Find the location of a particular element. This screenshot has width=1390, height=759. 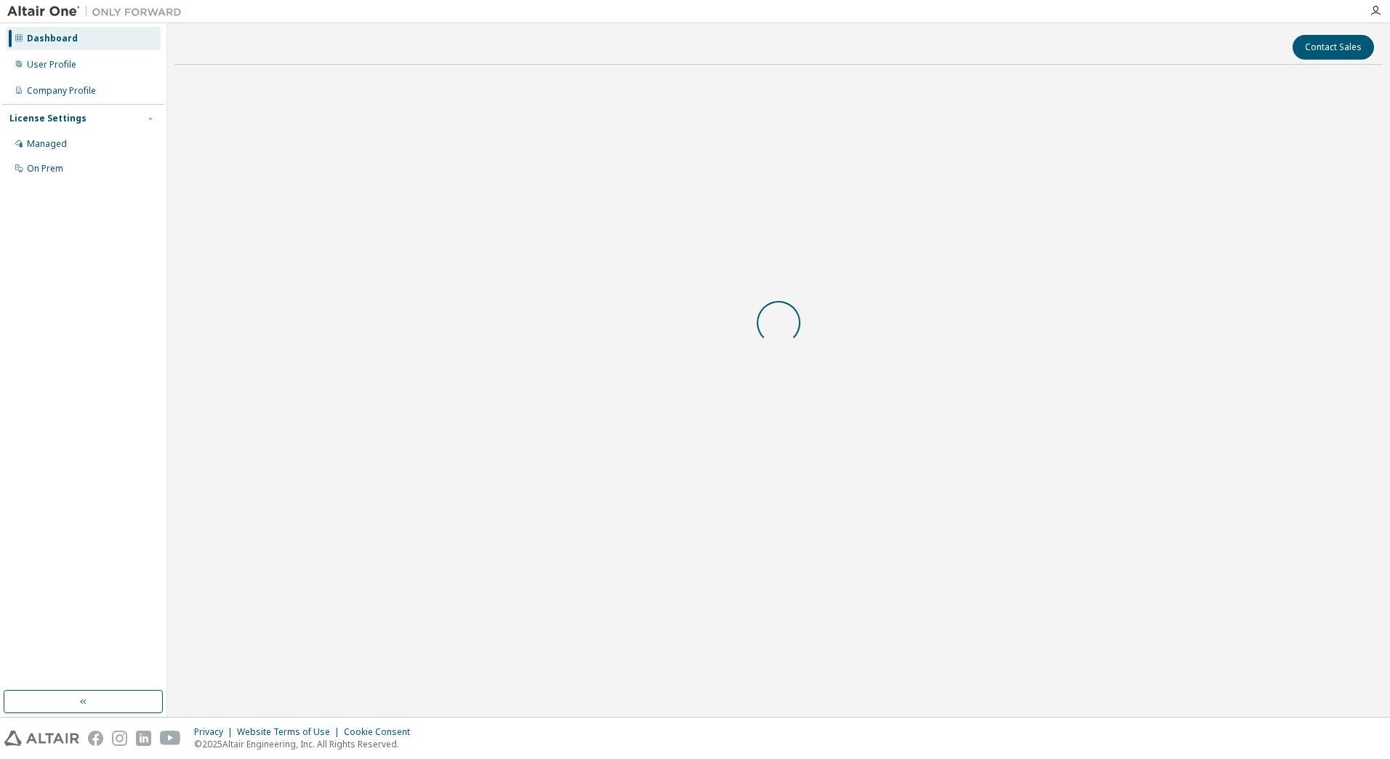

div: Website Terms of Use is located at coordinates (290, 732).